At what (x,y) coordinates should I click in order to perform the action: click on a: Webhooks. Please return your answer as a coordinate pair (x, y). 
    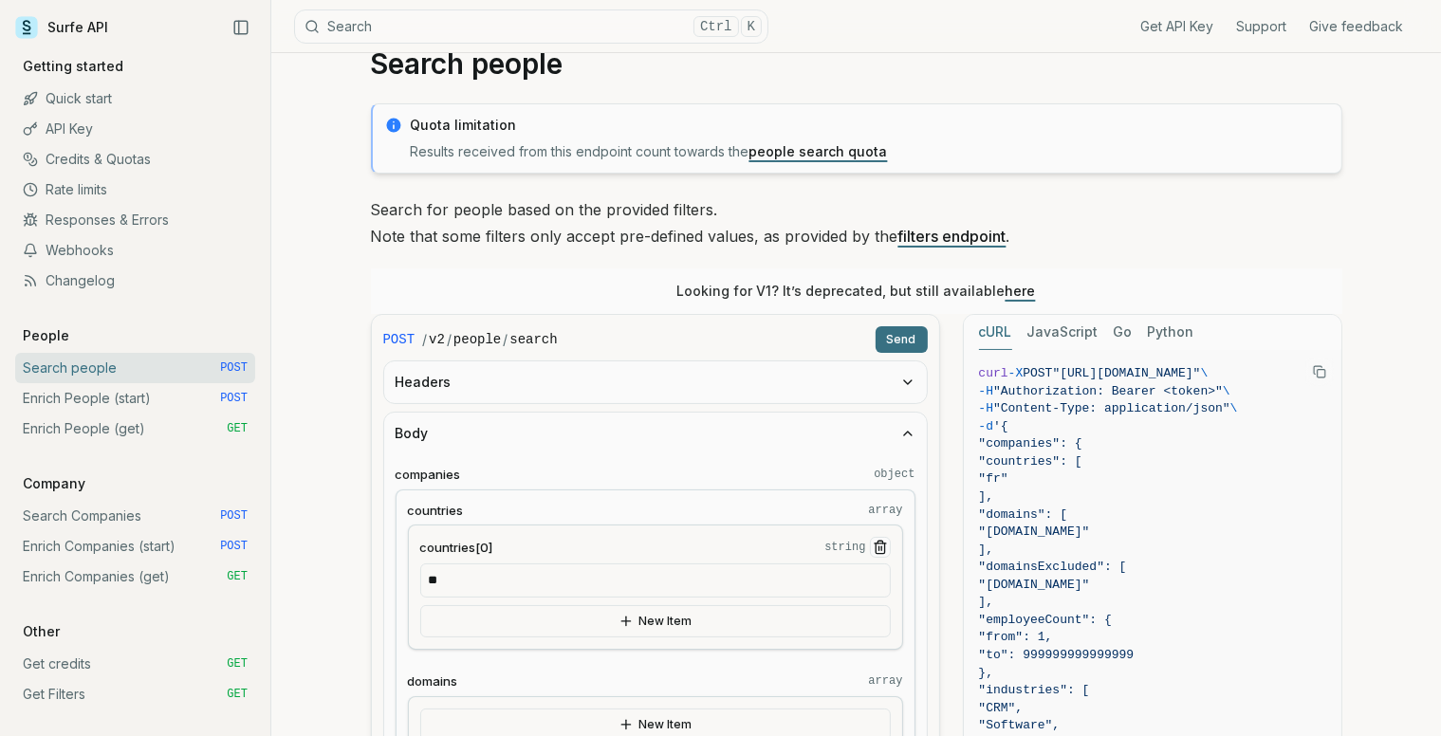
    Looking at the image, I should click on (135, 250).